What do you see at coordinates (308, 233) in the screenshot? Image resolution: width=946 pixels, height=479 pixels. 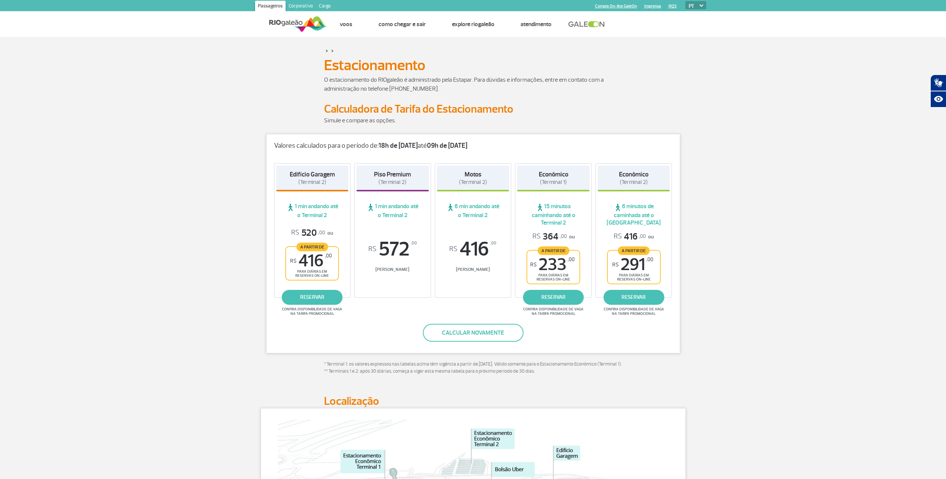 I see `span: 520` at bounding box center [308, 233].